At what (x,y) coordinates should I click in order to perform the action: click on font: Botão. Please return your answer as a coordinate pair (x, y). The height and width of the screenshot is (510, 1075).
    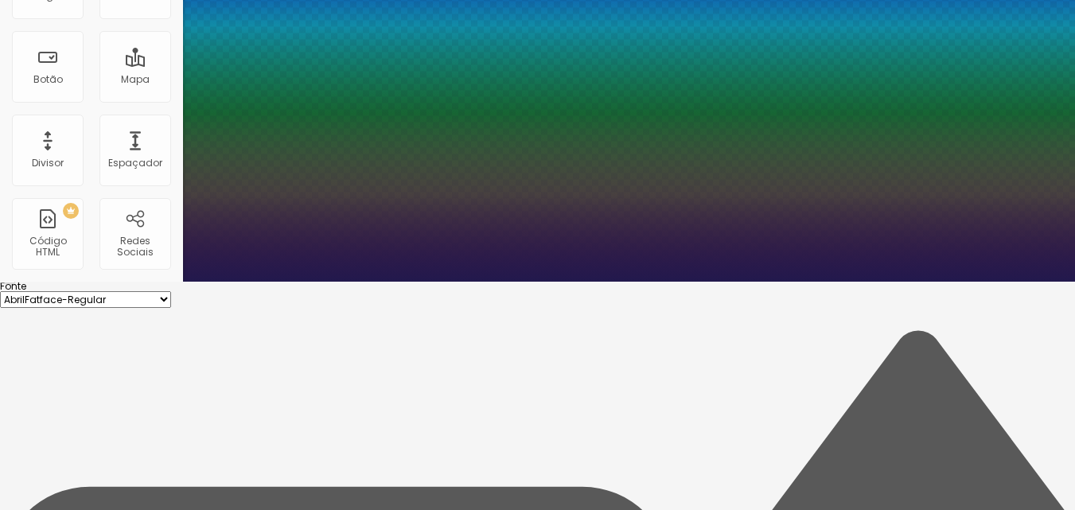
    Looking at the image, I should click on (48, 79).